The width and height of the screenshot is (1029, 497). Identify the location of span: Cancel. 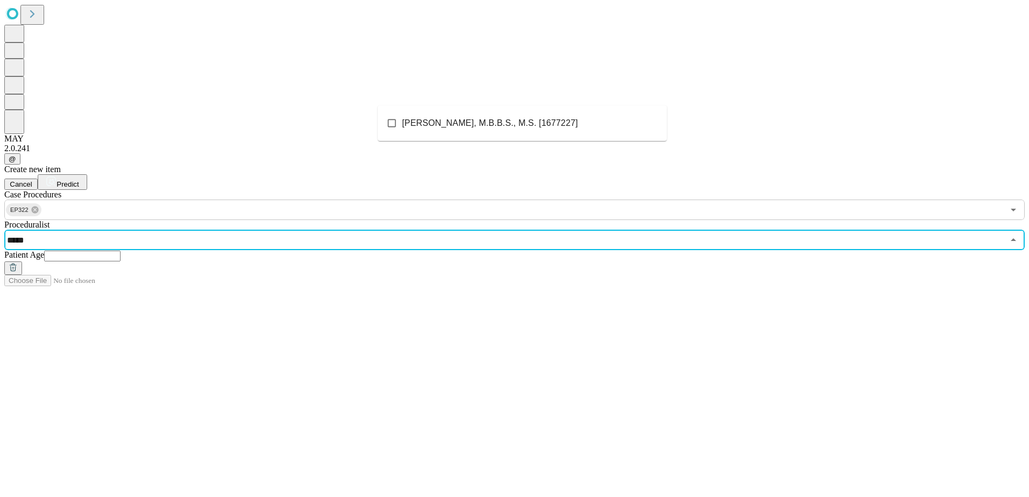
(21, 184).